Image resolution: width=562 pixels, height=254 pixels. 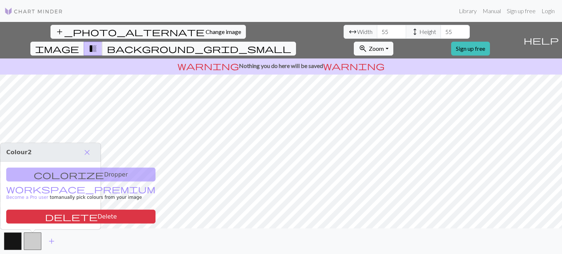 What do you see at coordinates (148, 32) in the screenshot?
I see `button: Change image` at bounding box center [148, 32].